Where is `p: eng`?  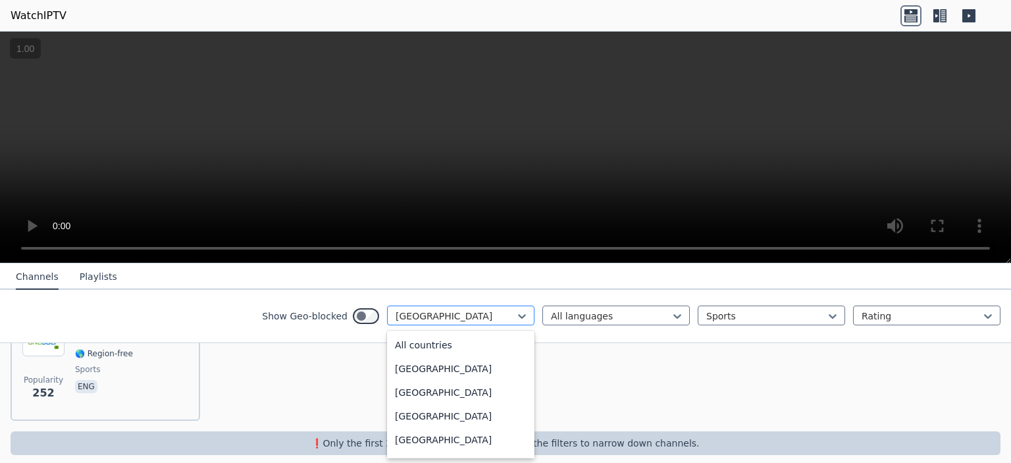
p: eng is located at coordinates (86, 387).